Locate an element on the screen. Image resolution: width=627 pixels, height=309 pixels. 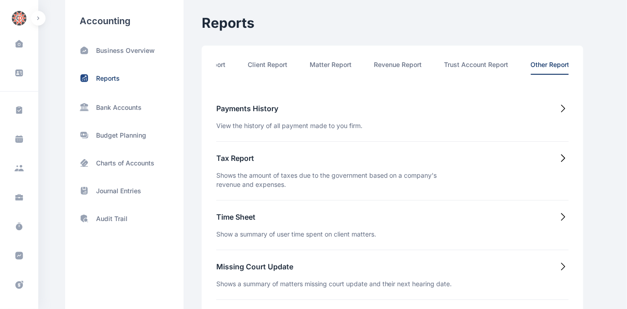
h5: Time Sheet is located at coordinates (296, 217).